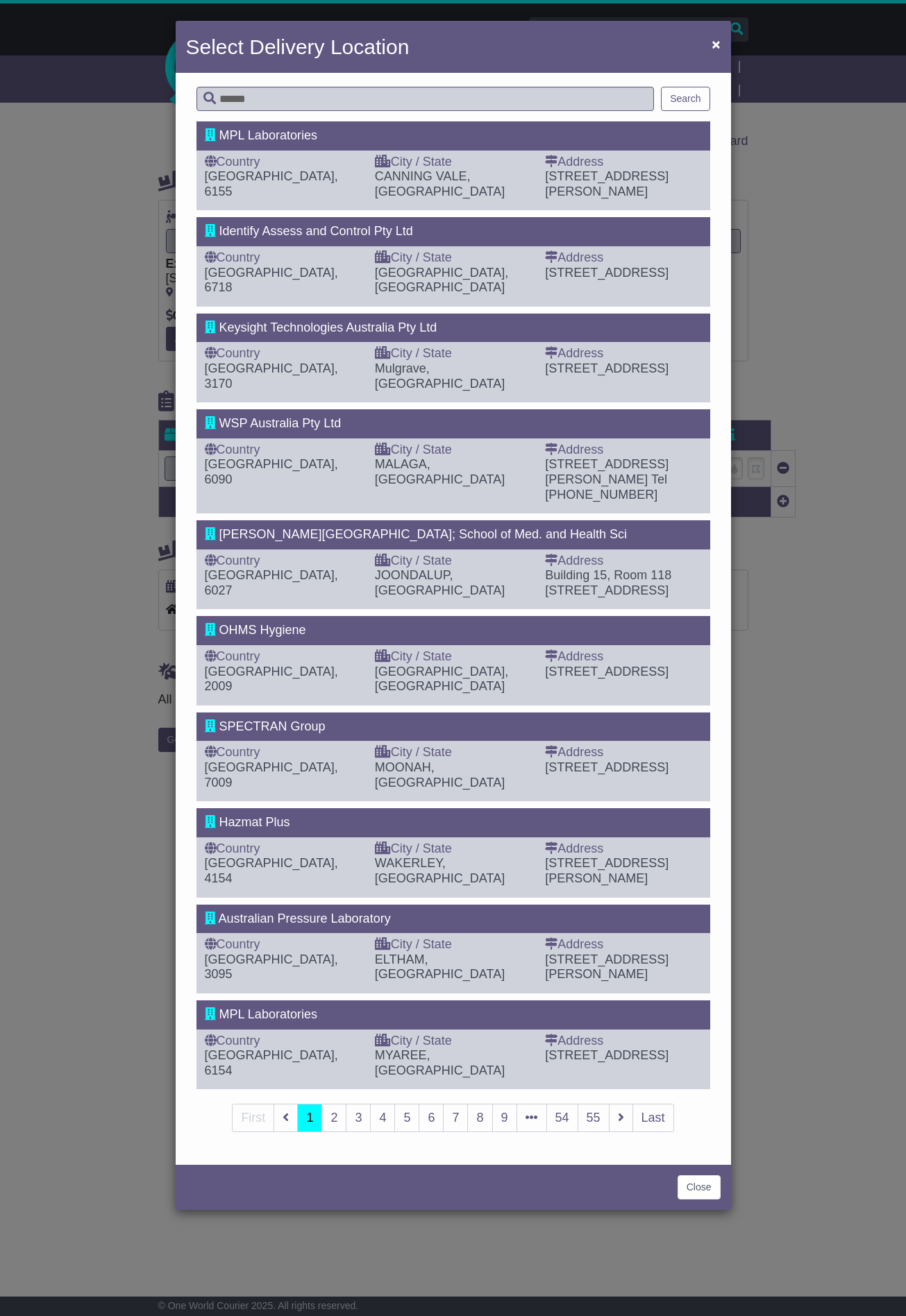 The height and width of the screenshot is (1316, 906). What do you see at coordinates (653, 1118) in the screenshot?
I see `a: Last` at bounding box center [653, 1118].